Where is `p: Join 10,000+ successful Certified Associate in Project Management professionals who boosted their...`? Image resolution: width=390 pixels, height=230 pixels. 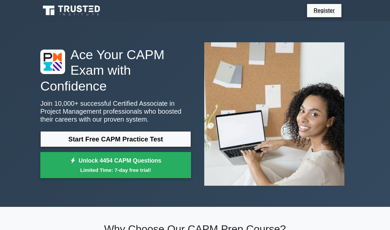 p: Join 10,000+ successful Certified Associate in Project Management professionals who boosted their... is located at coordinates (116, 111).